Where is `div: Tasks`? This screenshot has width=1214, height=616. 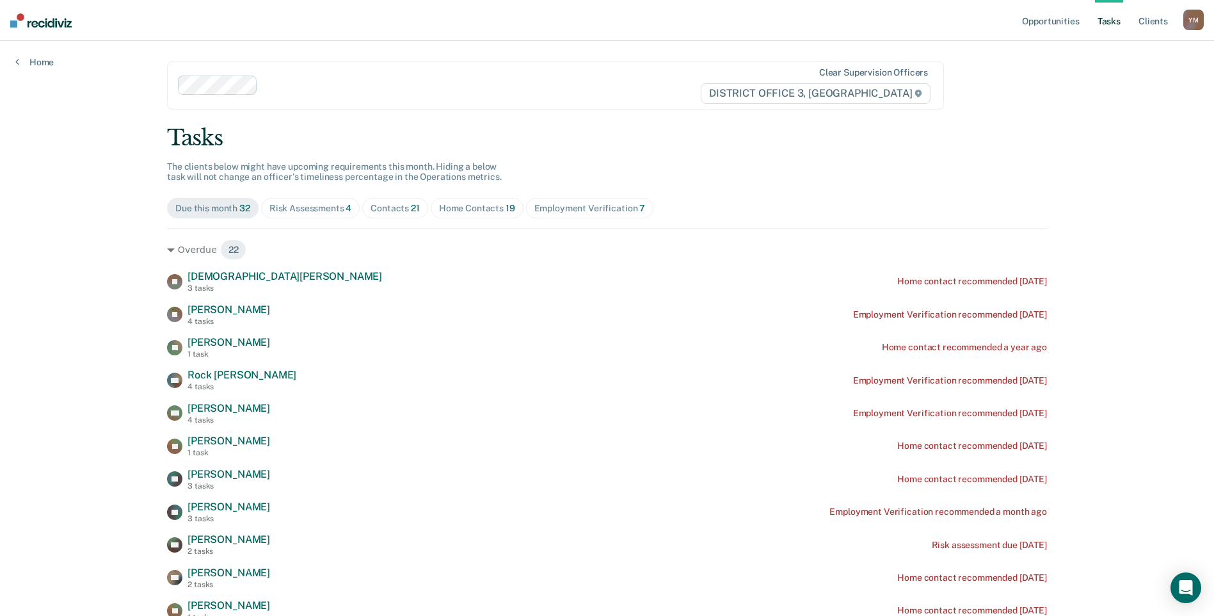
div: Tasks is located at coordinates (607, 138).